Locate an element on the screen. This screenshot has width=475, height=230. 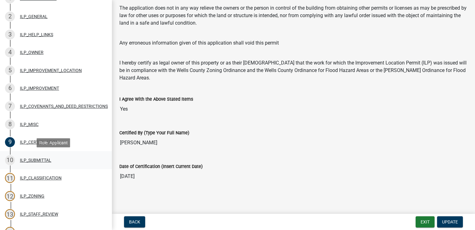
div: 4 is located at coordinates (10, 52).